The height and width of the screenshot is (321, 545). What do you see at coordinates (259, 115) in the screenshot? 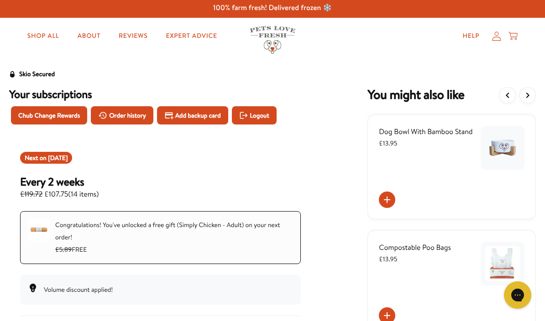
I see `span: Logout` at bounding box center [259, 115].